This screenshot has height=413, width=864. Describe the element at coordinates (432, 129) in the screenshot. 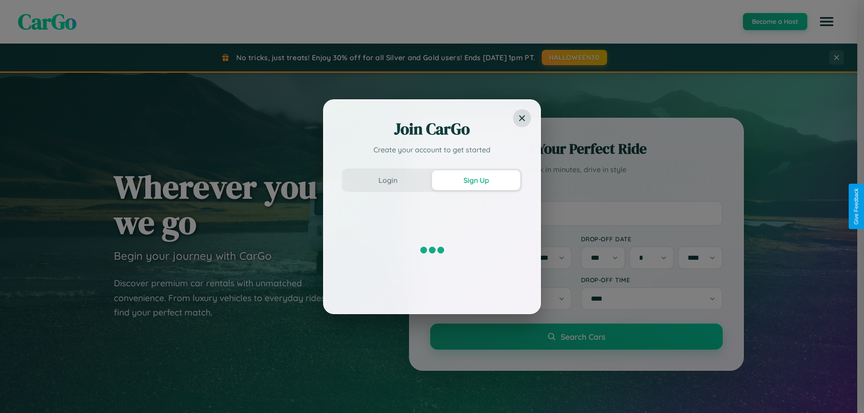

I see `h2: Join CarGo` at that location.